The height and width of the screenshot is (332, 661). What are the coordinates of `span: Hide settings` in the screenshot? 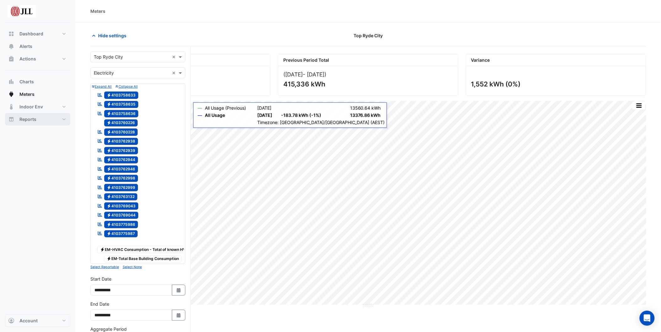 It's located at (112, 35).